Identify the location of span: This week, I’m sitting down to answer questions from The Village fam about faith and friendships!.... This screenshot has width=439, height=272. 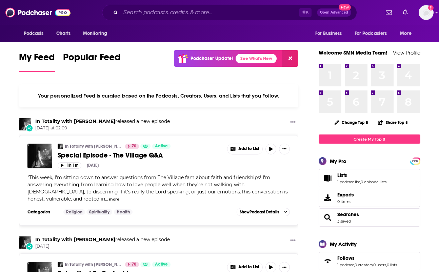
(158, 188).